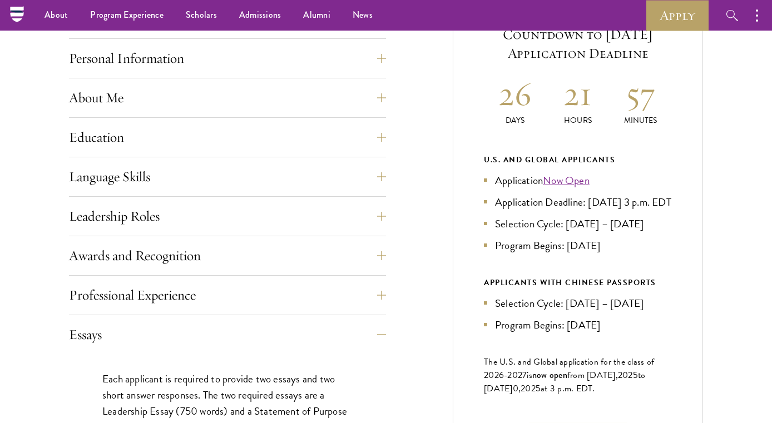 Image resolution: width=772 pixels, height=423 pixels. I want to click on button: Leadership Roles, so click(228, 216).